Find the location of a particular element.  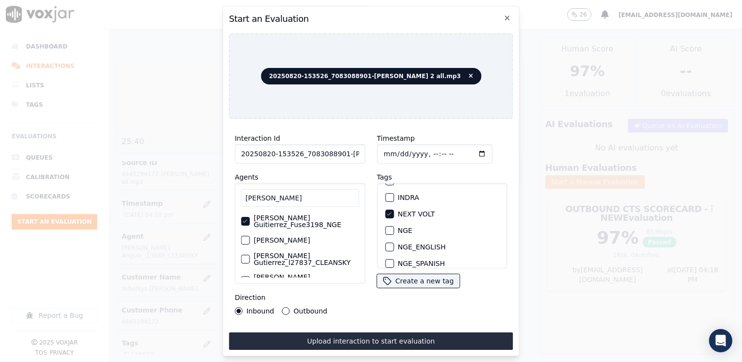

label: Tags is located at coordinates (384, 177).